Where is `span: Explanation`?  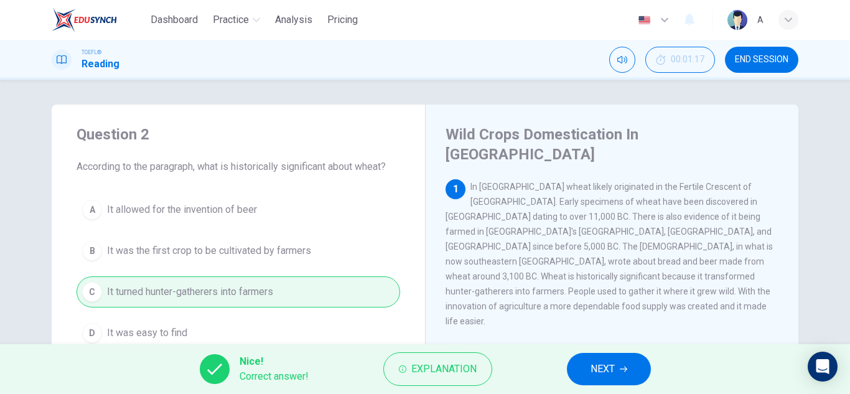
span: Explanation is located at coordinates (443, 369).